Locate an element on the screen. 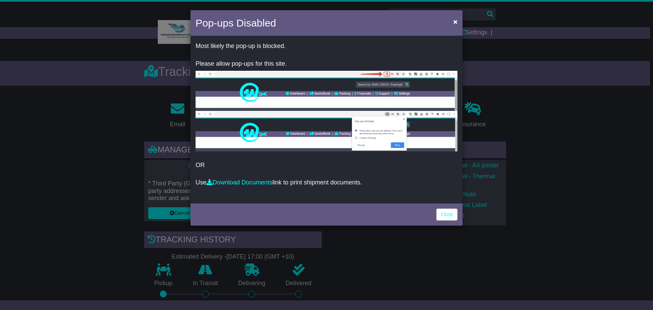 The image size is (653, 310). button: Close is located at coordinates (455, 21).